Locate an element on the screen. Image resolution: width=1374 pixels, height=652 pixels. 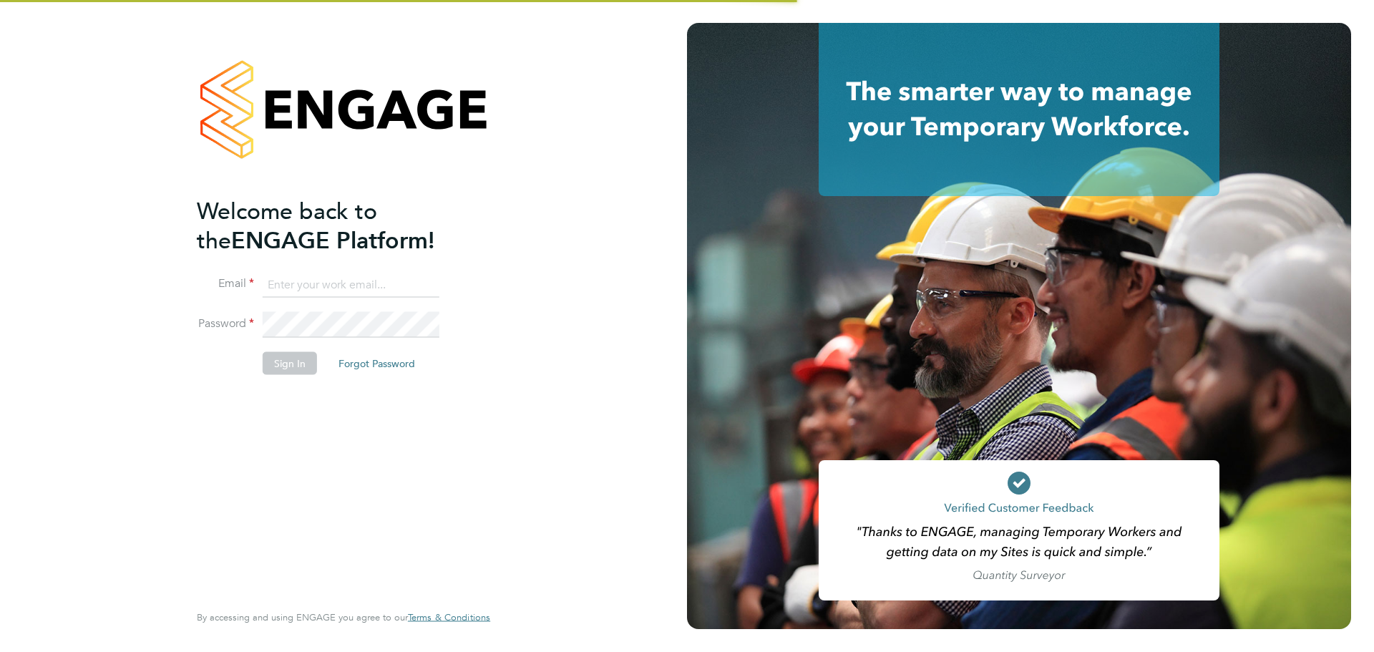
button: Forgot Password is located at coordinates (376, 363).